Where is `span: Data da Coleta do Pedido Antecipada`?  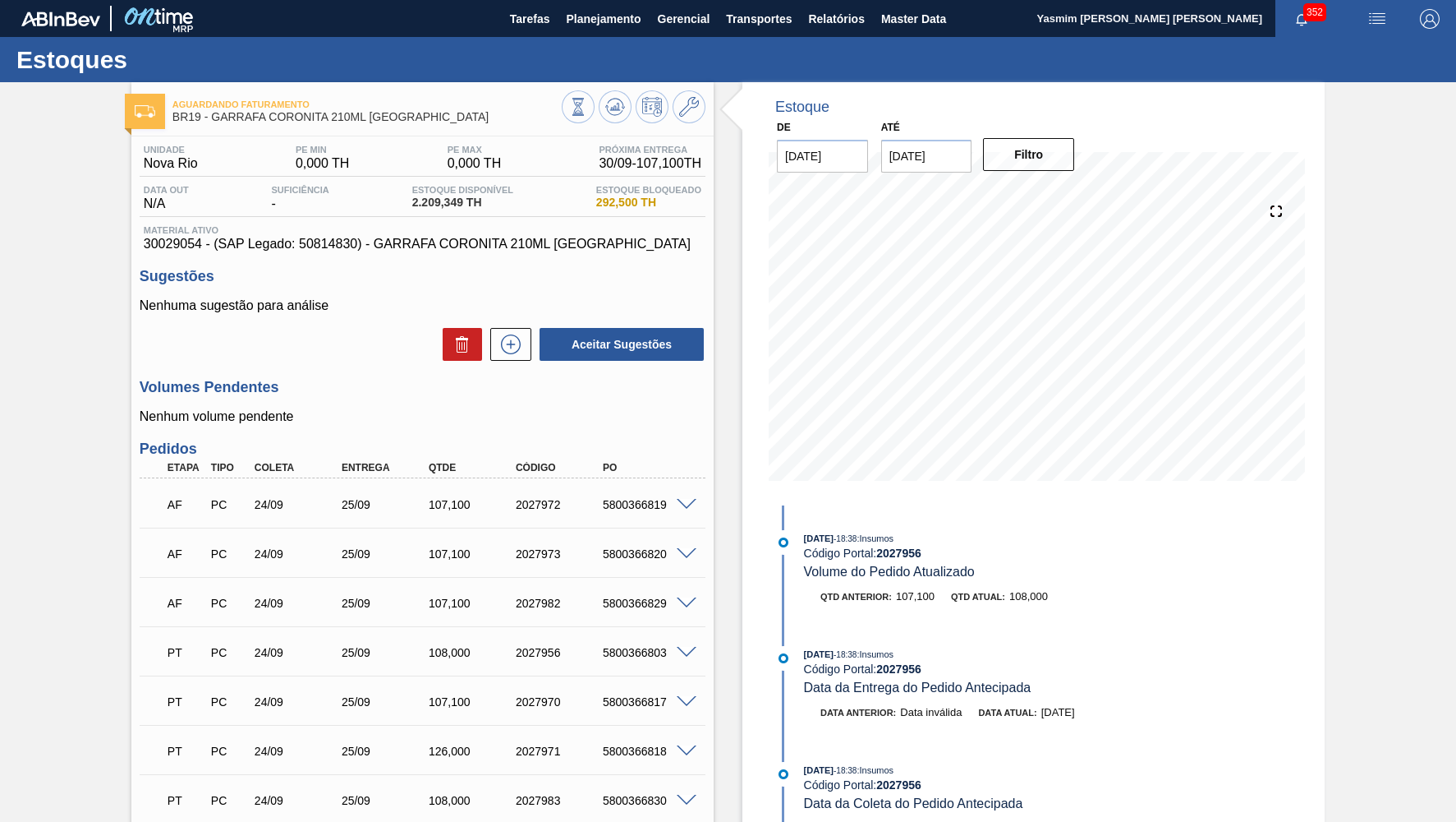
span: Data da Coleta do Pedido Antecipada is located at coordinates (913, 803).